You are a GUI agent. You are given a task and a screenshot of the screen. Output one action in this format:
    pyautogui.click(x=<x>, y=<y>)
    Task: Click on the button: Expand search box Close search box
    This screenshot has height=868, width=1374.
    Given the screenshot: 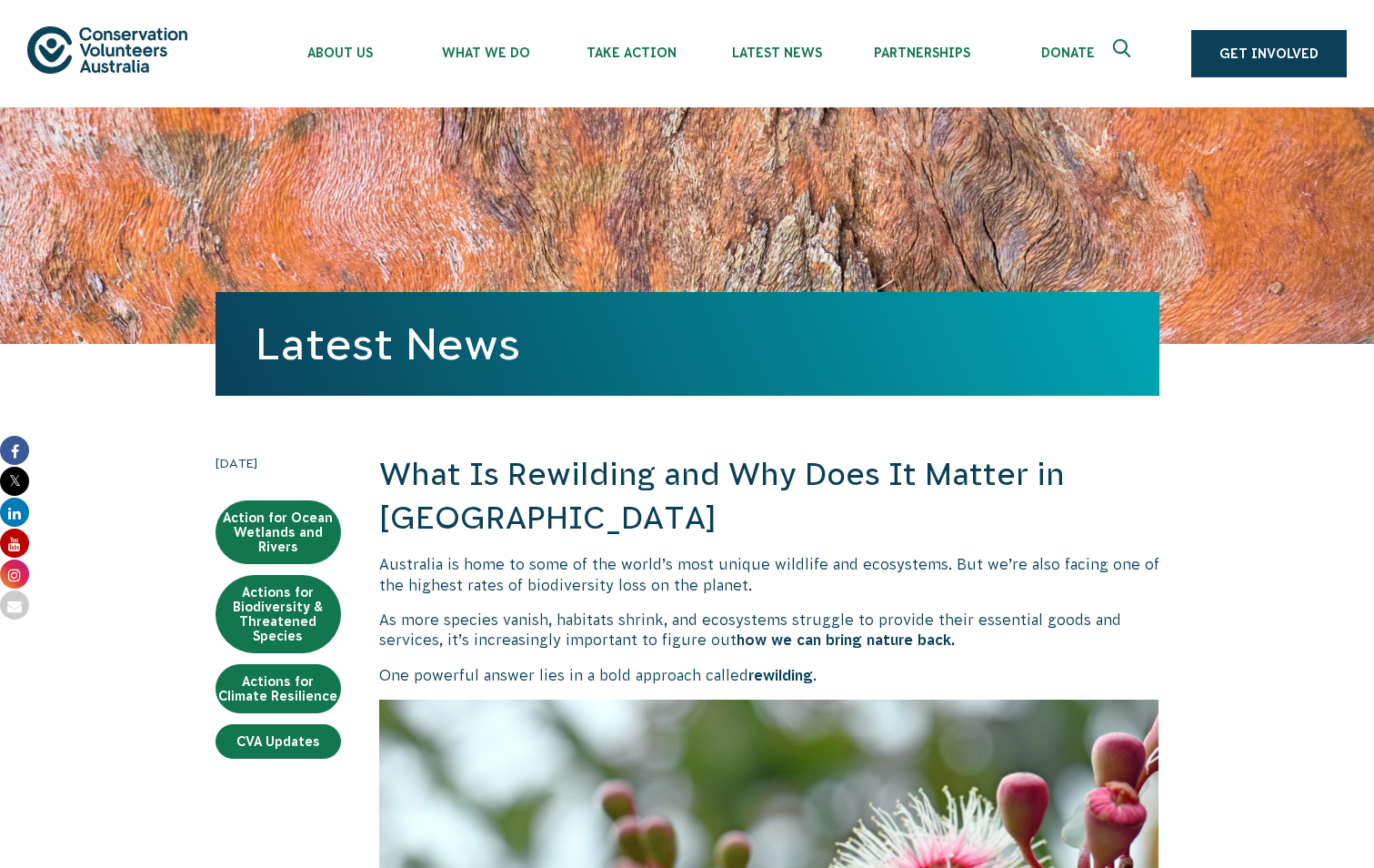 What is the action you would take?
    pyautogui.click(x=1124, y=54)
    